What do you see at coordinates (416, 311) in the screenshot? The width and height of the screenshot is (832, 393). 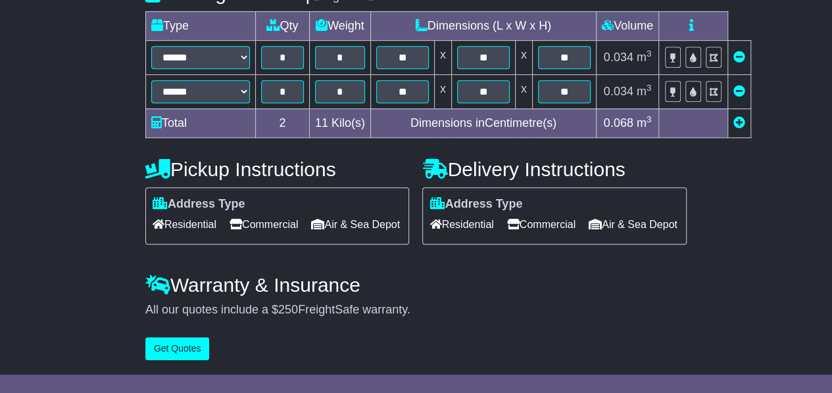 I see `div: All our quotes include a $ FreightSafe warranty.` at bounding box center [416, 311].